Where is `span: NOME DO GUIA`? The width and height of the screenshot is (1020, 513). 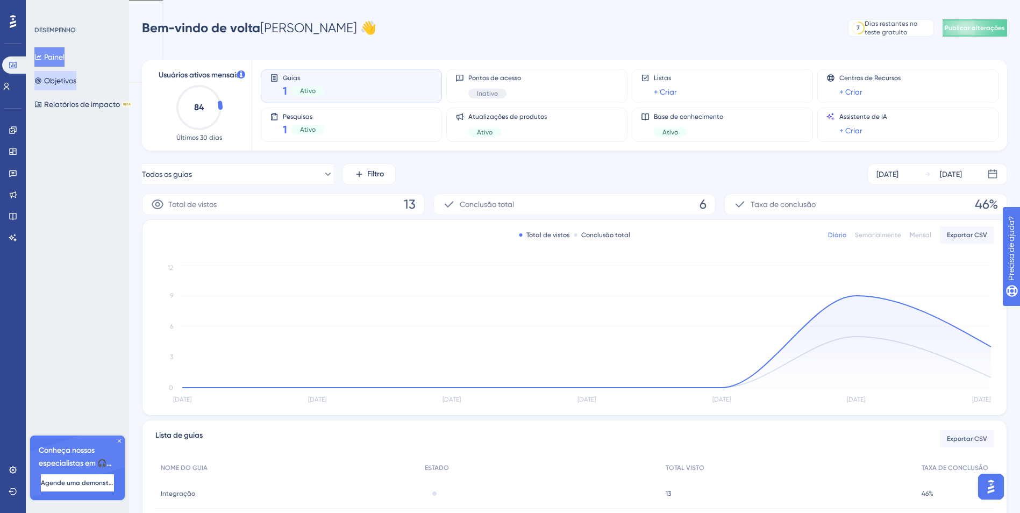 span: NOME DO GUIA is located at coordinates (184, 468).